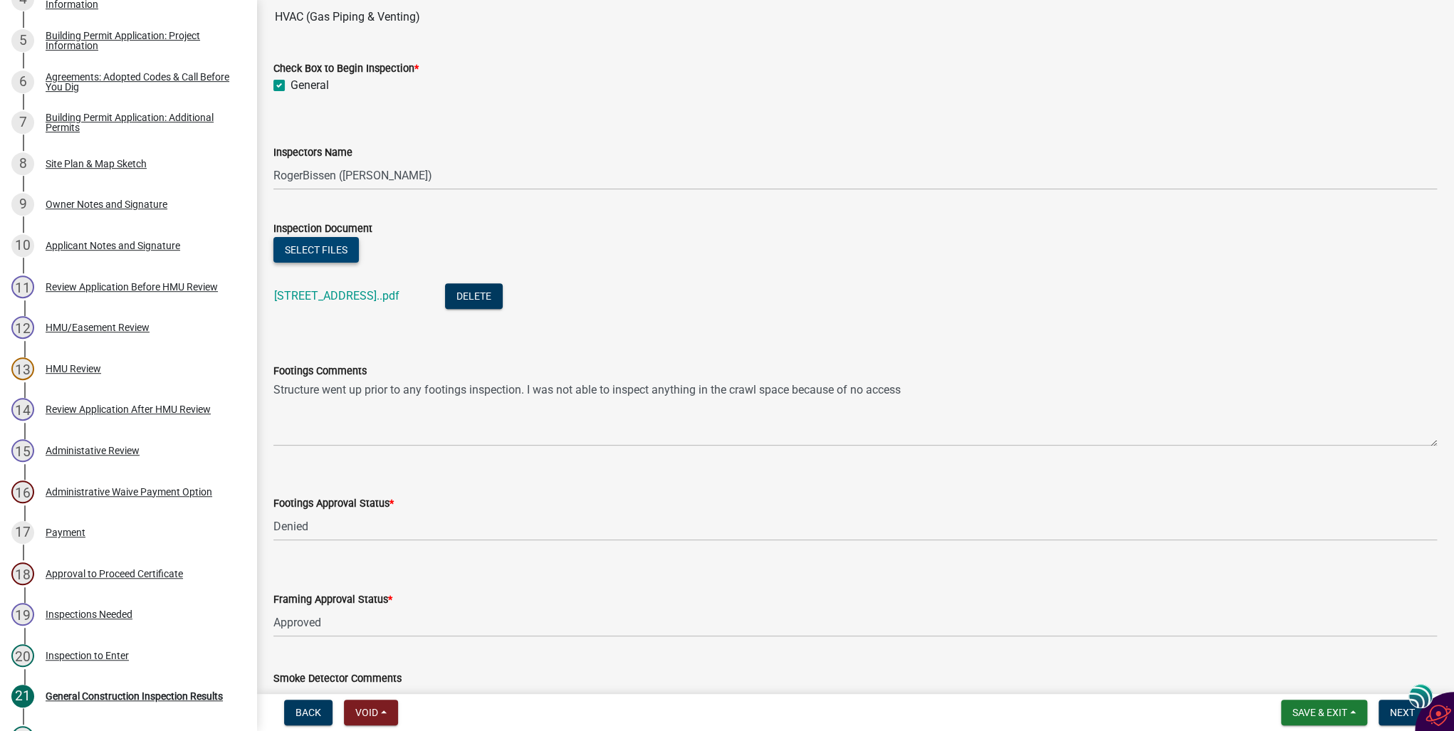  What do you see at coordinates (113, 246) in the screenshot?
I see `div: Applicant Notes and Signature` at bounding box center [113, 246].